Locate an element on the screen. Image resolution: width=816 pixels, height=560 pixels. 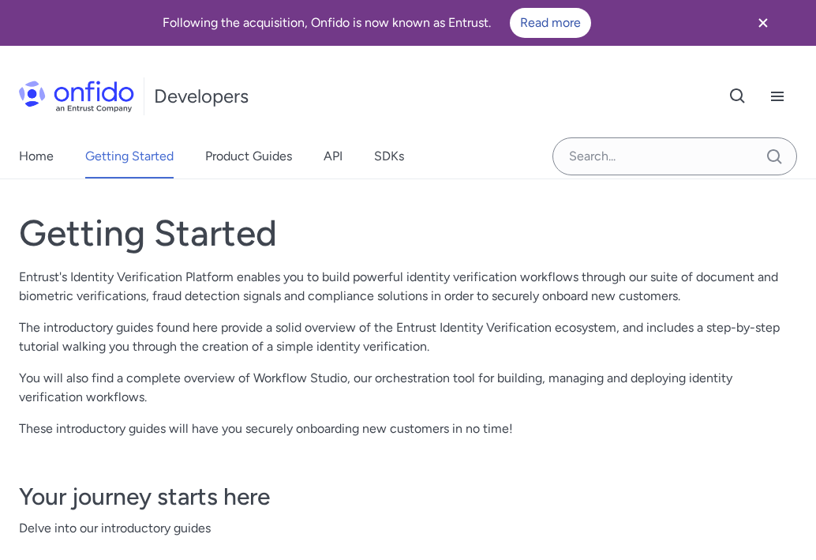
svg: Open navigation menu button is located at coordinates (778, 96).